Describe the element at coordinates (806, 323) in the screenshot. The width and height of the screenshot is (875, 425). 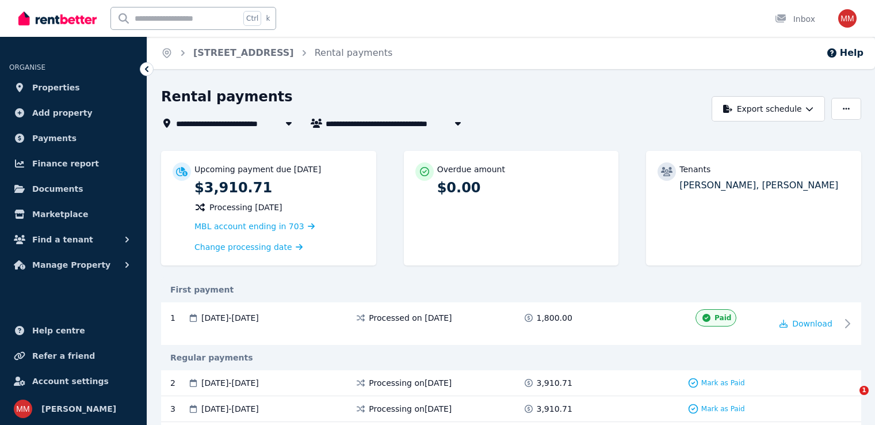
I see `button: Download` at that location.